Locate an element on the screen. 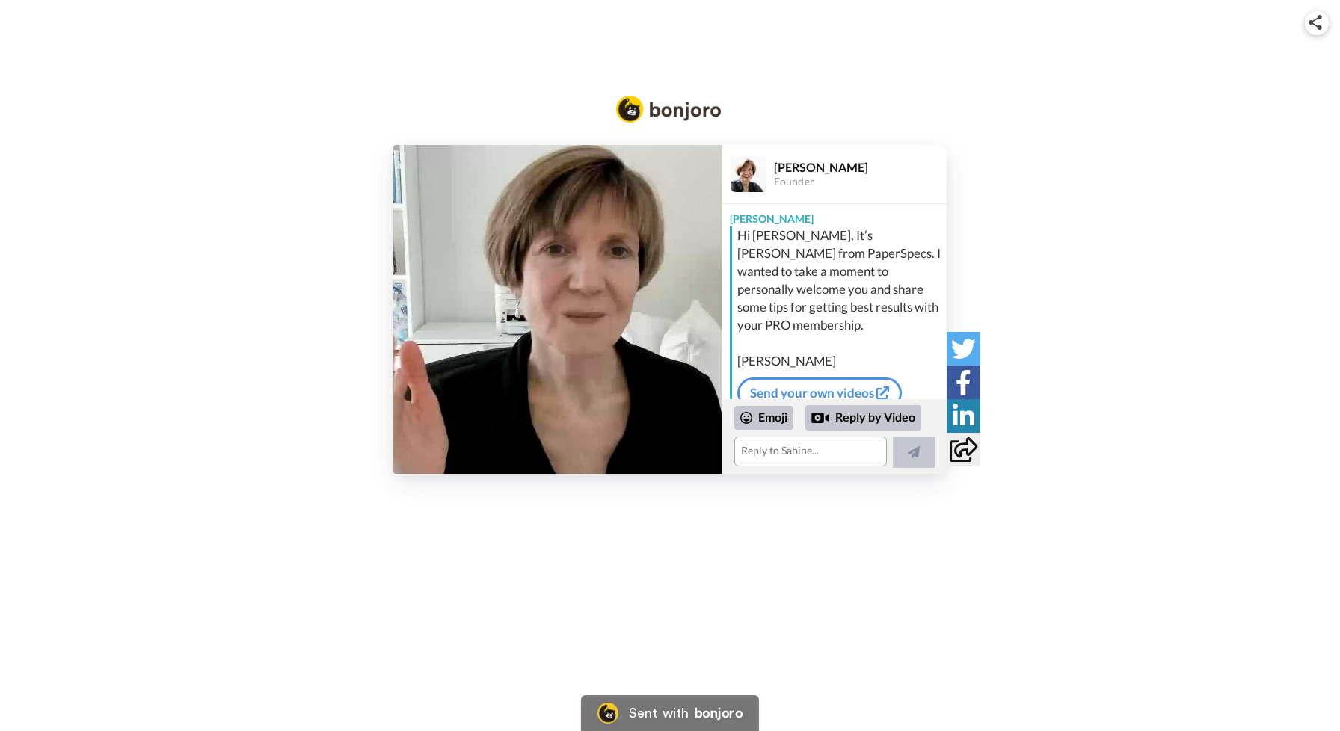  img: Bonjoro Logo is located at coordinates (668, 109).